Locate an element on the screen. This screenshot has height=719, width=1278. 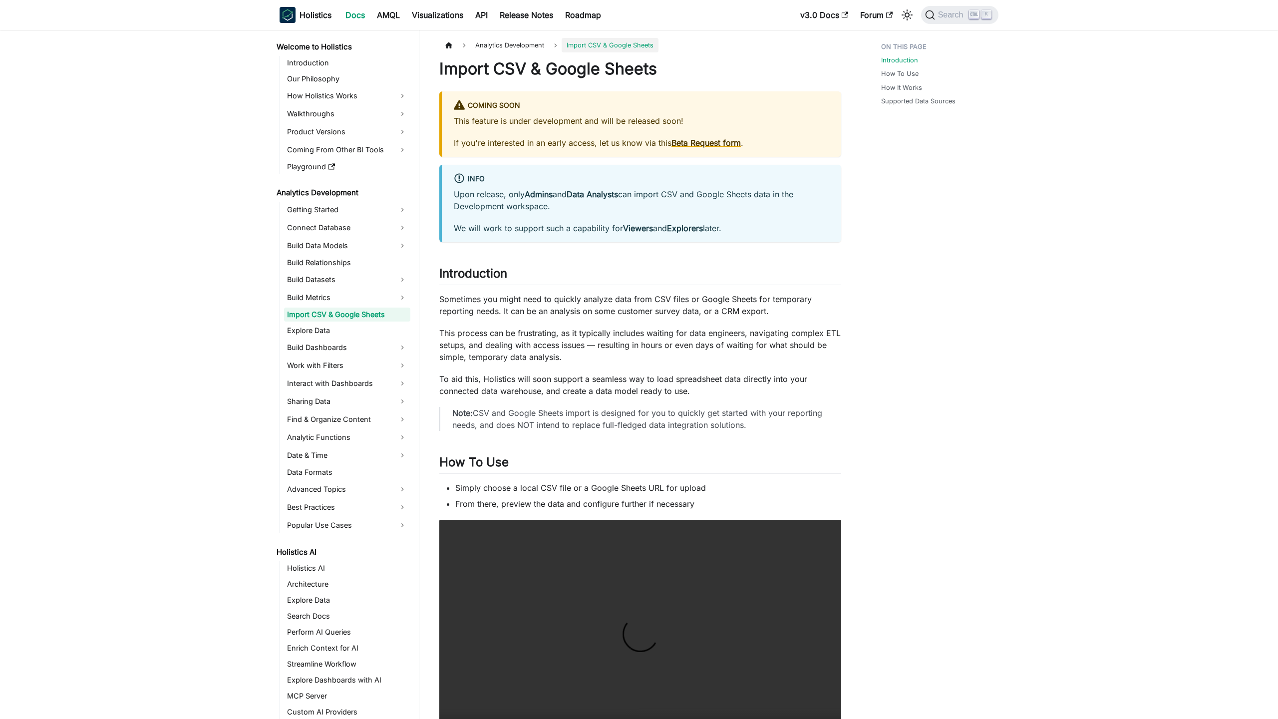
div: info is located at coordinates (641, 179).